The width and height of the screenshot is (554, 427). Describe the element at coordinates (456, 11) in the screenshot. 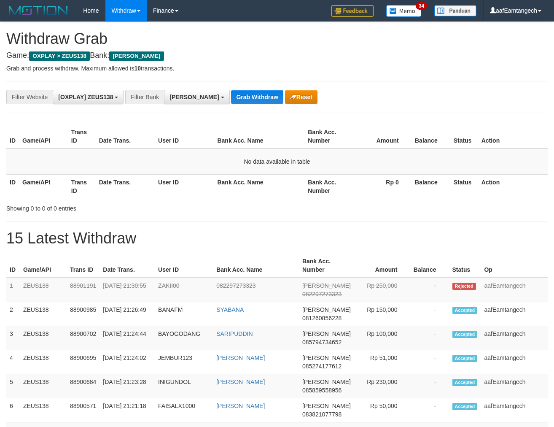

I see `img: panduan.png` at that location.